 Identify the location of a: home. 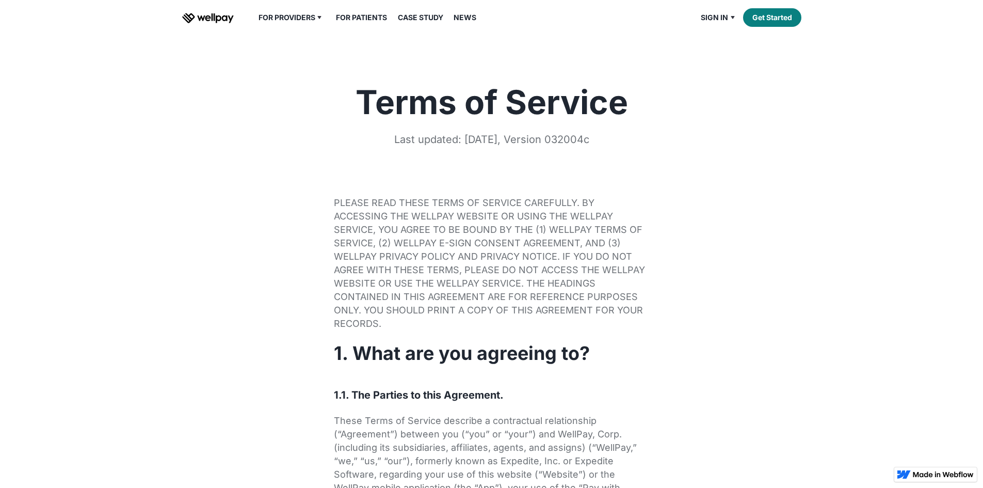
(208, 18).